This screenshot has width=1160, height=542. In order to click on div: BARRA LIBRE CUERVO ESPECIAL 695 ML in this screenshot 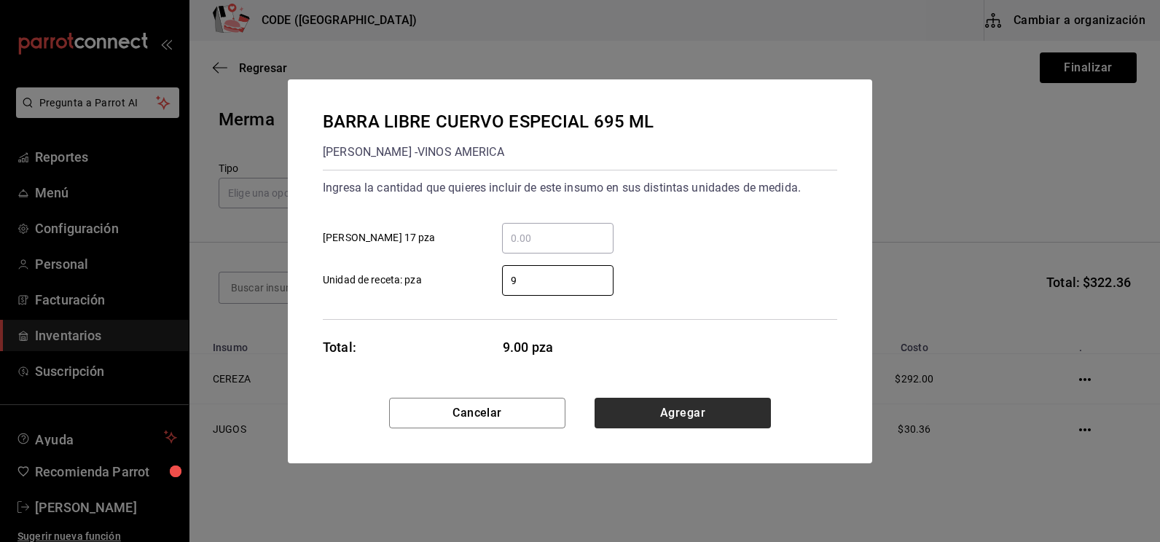, I will do `click(488, 122)`.